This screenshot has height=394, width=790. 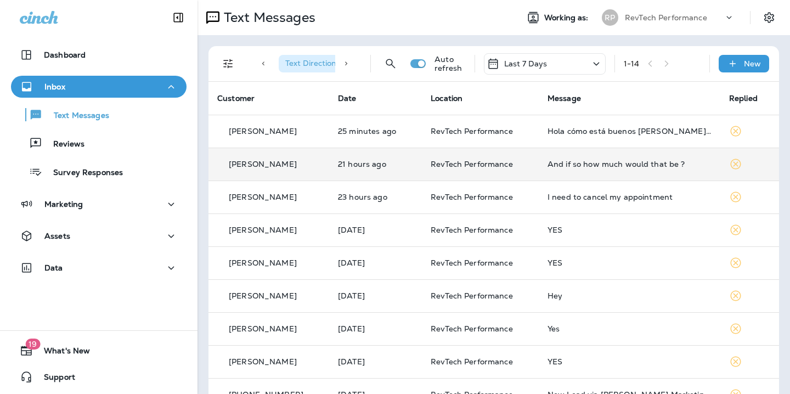 I want to click on button: Text Messages, so click(x=99, y=115).